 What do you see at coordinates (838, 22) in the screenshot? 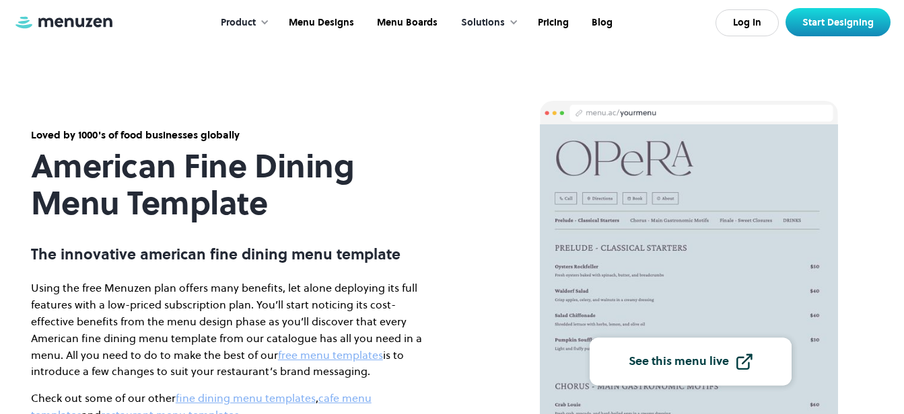
I see `a: Start Designing` at bounding box center [838, 22].